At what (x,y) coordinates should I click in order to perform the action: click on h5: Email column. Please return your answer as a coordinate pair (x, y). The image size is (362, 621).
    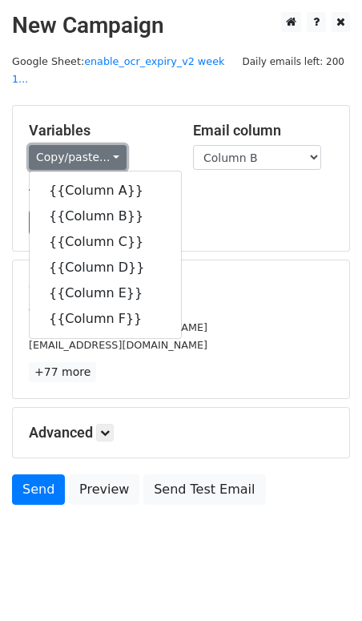
    Looking at the image, I should click on (263, 131).